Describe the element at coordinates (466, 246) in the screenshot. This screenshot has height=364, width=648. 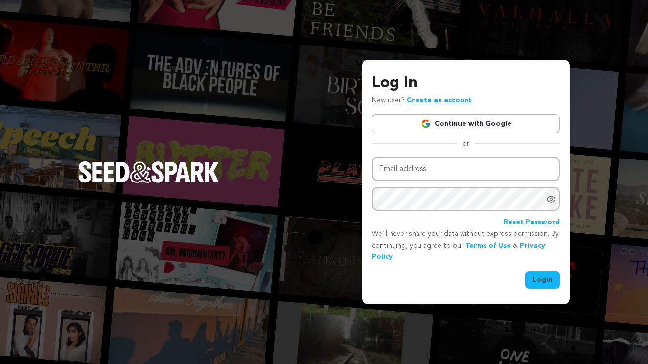
I see `p: We’ll never share your data without express permission. By continuing, you agree to our & .` at that location.